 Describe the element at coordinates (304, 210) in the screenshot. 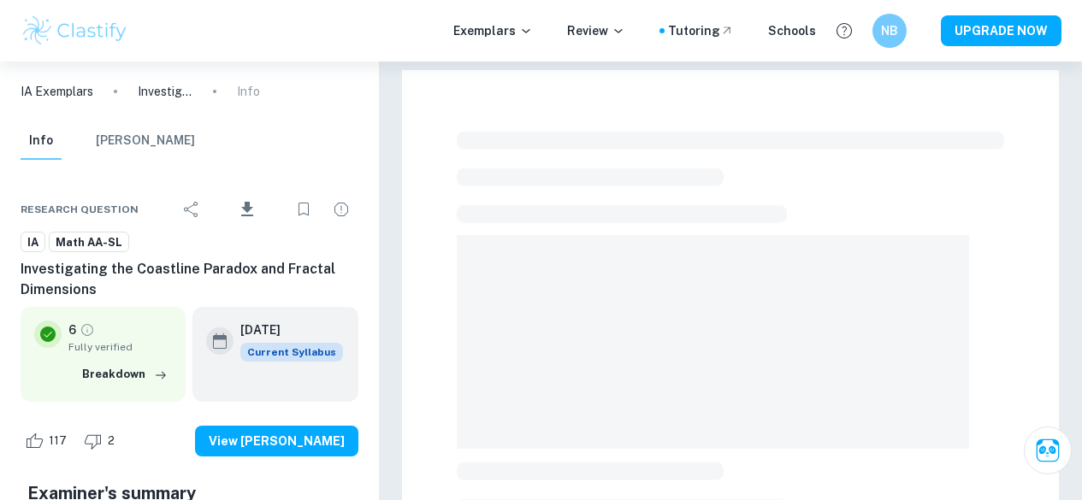

I see `div: Bookmark` at that location.